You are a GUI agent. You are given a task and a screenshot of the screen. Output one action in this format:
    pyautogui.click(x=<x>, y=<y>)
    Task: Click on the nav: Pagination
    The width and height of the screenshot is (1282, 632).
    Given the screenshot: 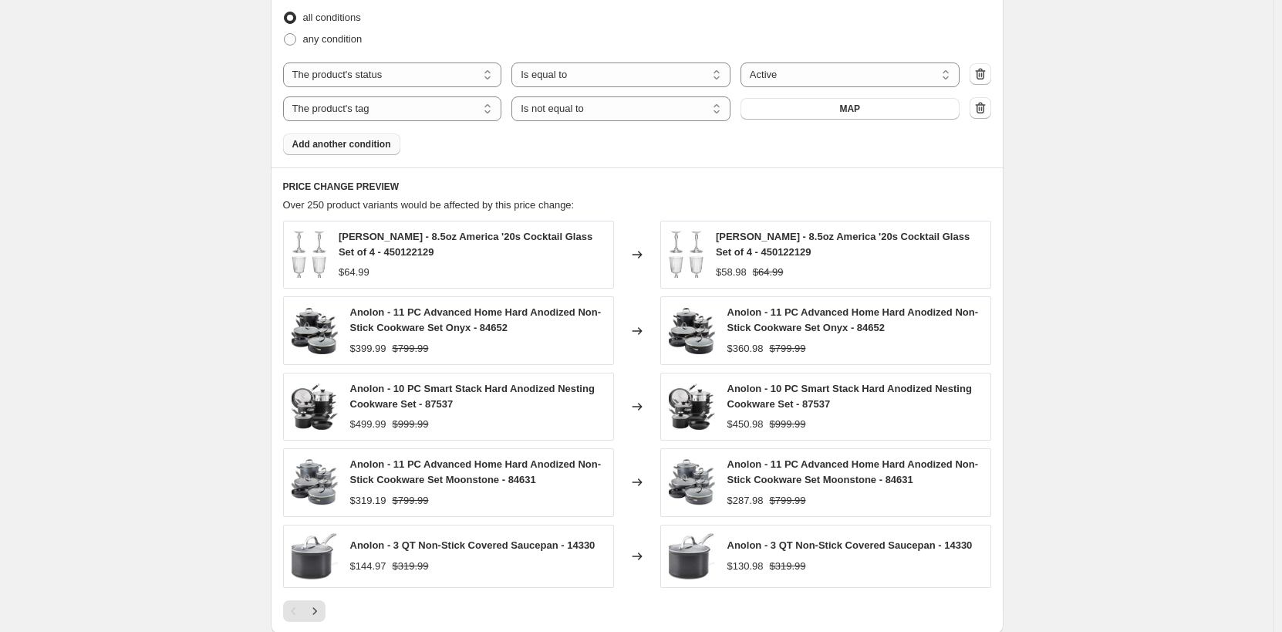 What is the action you would take?
    pyautogui.click(x=304, y=611)
    